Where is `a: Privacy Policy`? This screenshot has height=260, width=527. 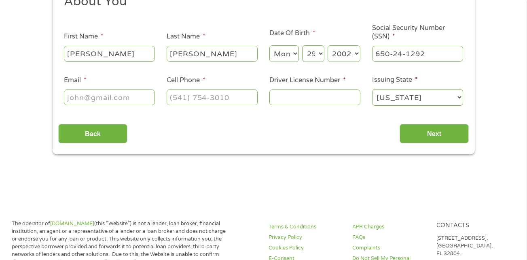
a: Privacy Policy is located at coordinates (305, 237).